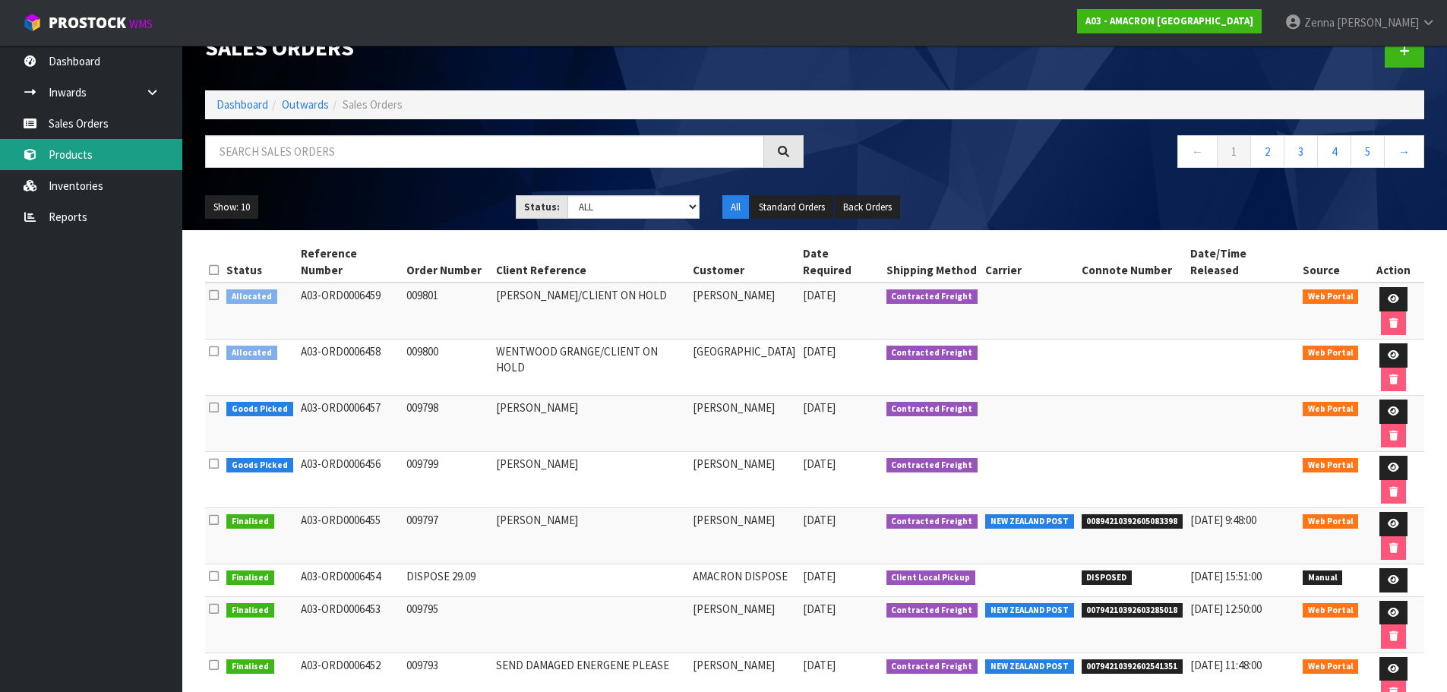 The height and width of the screenshot is (692, 1447). Describe the element at coordinates (744, 262) in the screenshot. I see `th: Customer` at that location.